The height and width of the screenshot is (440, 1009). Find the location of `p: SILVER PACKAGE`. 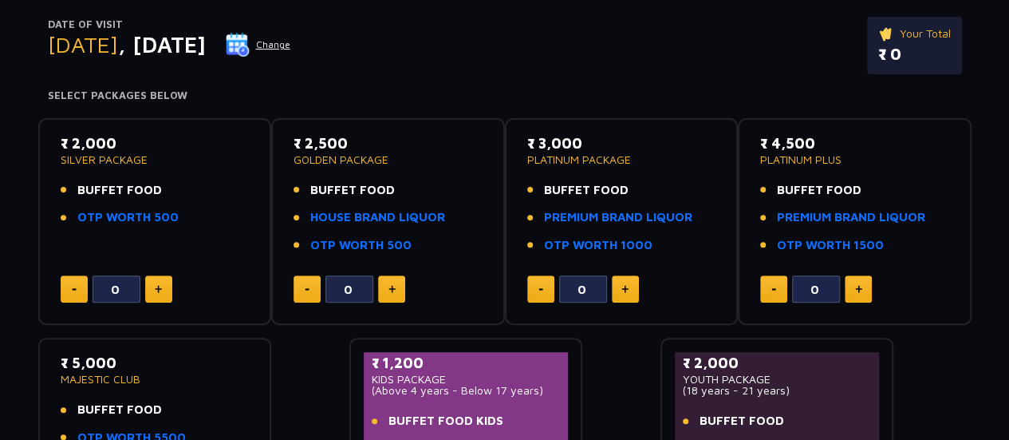

p: SILVER PACKAGE is located at coordinates (155, 160).